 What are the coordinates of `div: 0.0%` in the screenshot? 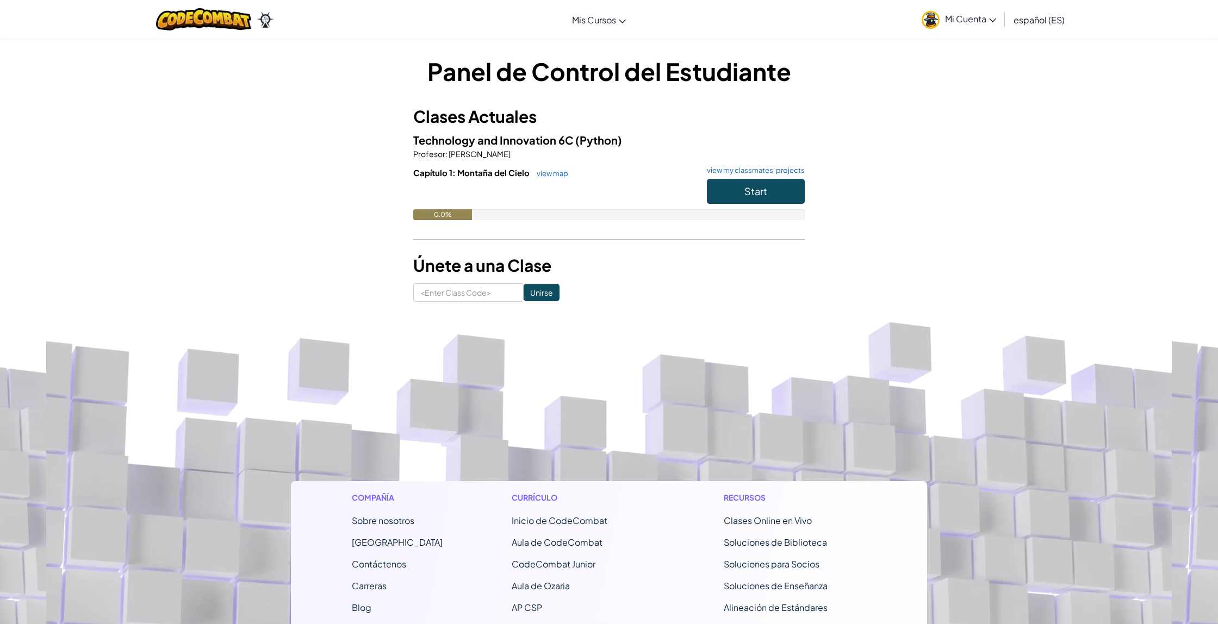 It's located at (443, 215).